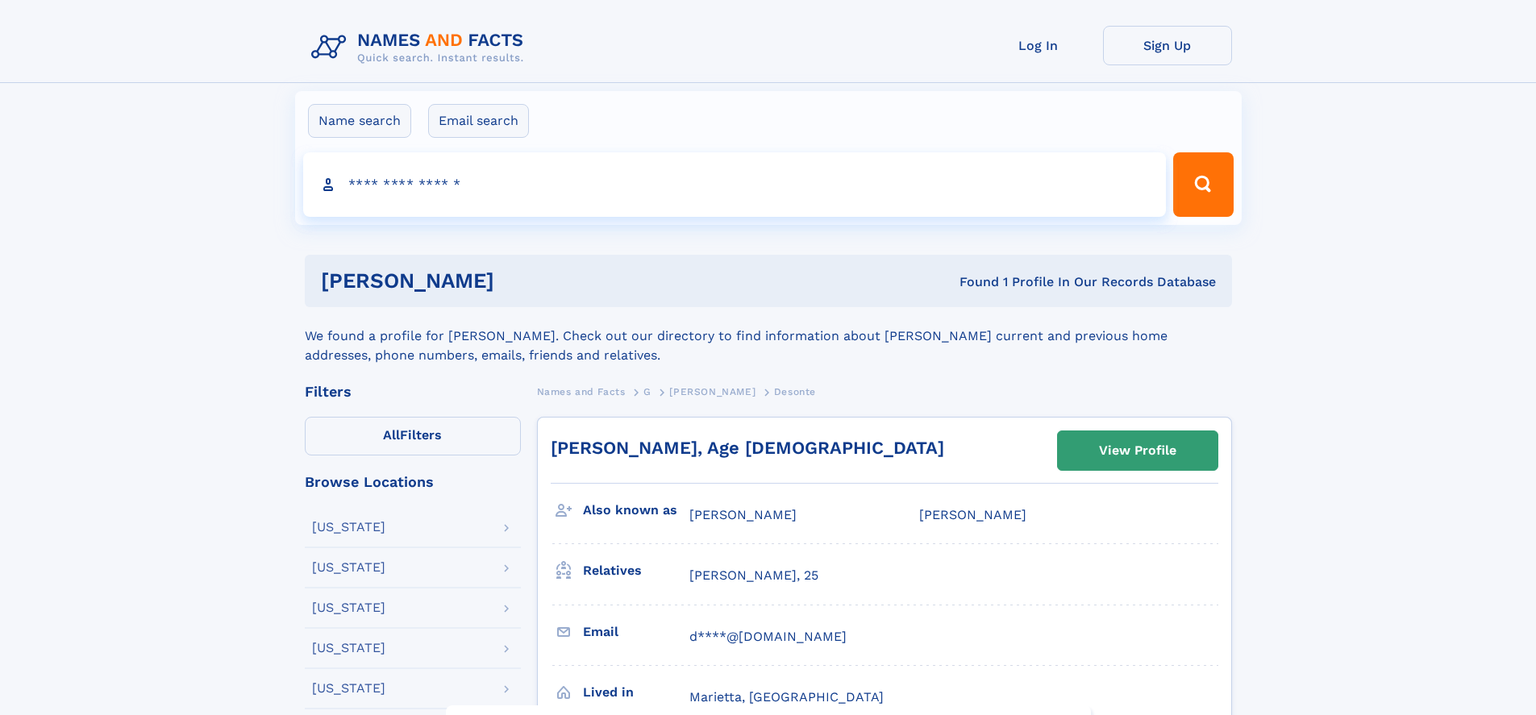 This screenshot has height=715, width=1536. What do you see at coordinates (582, 391) in the screenshot?
I see `a: Names and Facts` at bounding box center [582, 391].